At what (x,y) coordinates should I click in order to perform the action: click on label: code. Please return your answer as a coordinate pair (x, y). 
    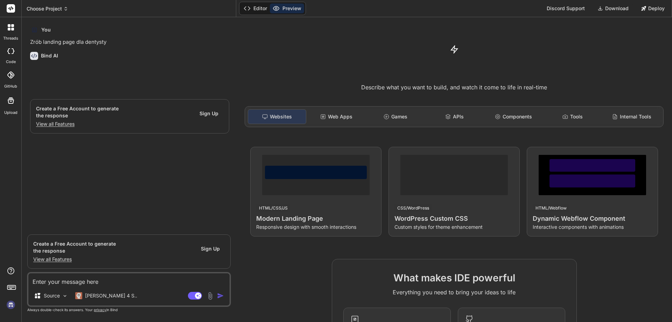
    Looking at the image, I should click on (11, 62).